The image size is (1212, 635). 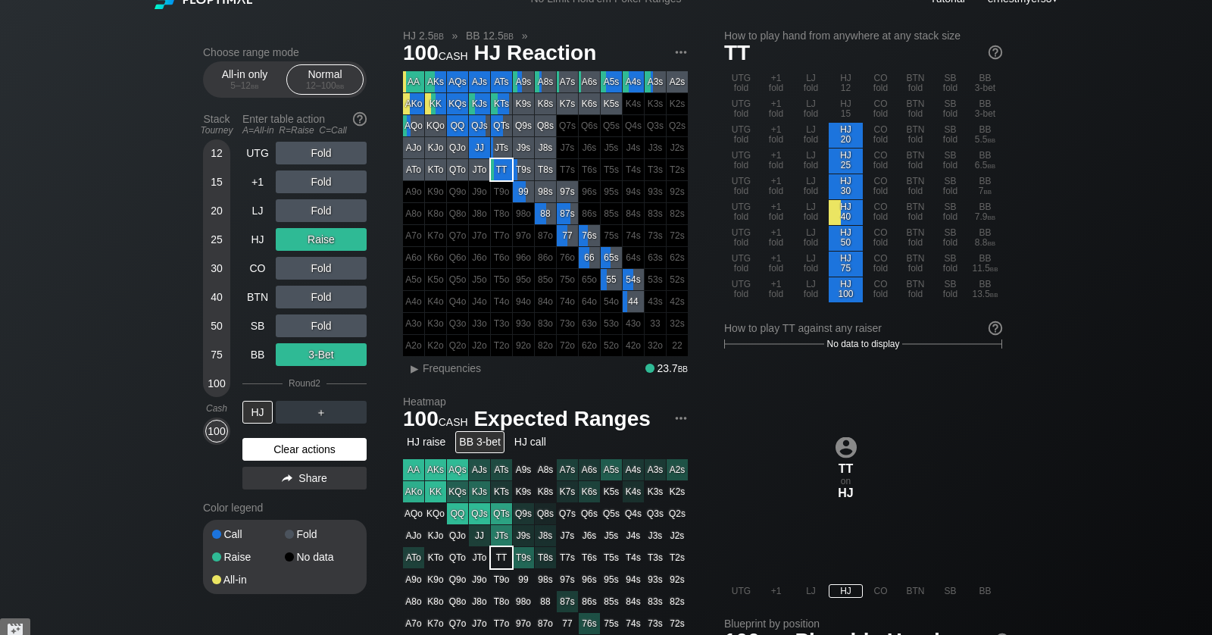 What do you see at coordinates (589, 258) in the screenshot?
I see `div: 66` at bounding box center [589, 258].